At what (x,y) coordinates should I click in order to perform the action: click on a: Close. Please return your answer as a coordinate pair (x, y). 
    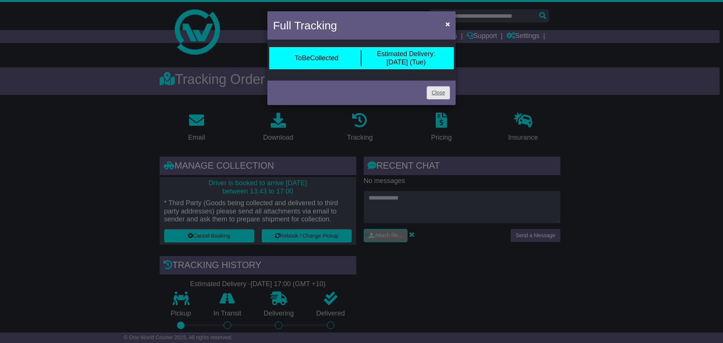
    Looking at the image, I should click on (438, 93).